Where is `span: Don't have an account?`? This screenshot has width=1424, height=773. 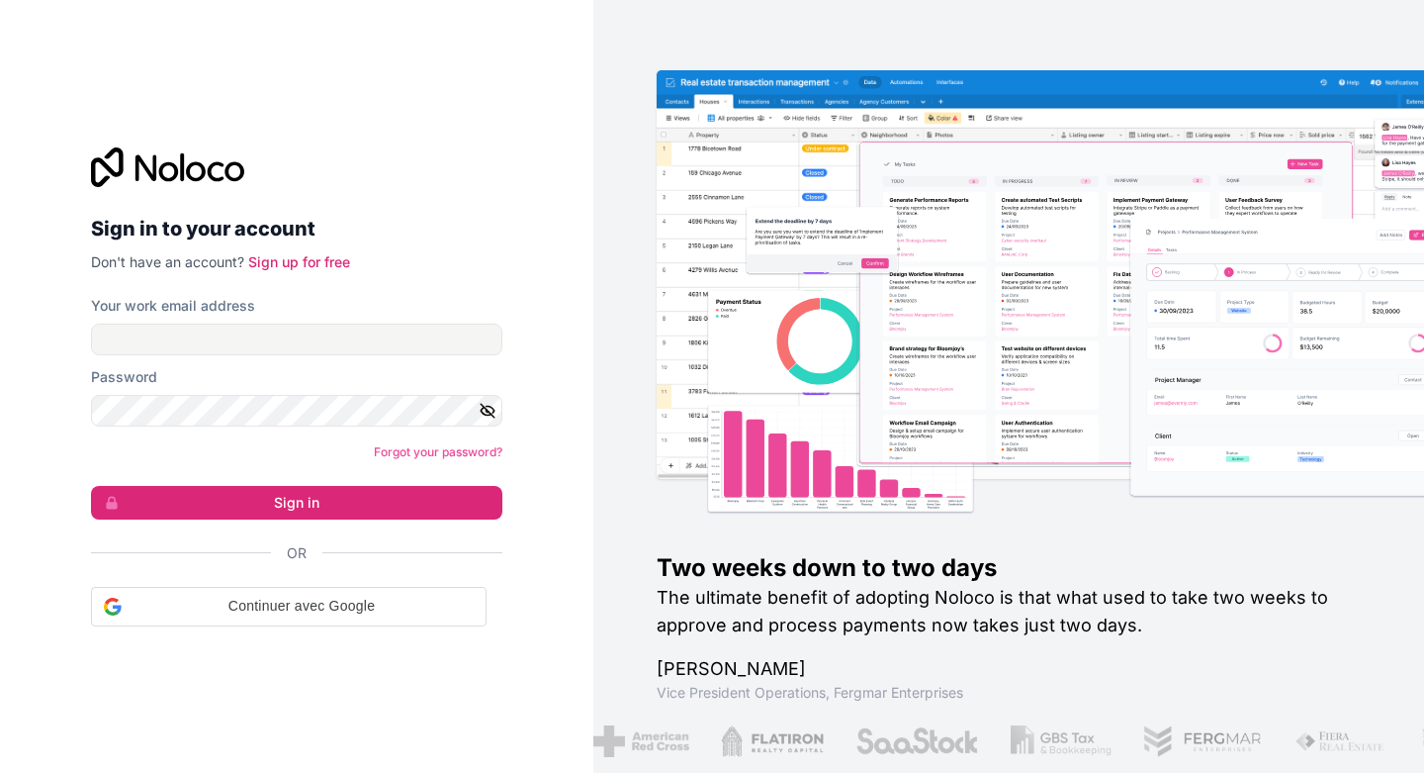
span: Don't have an account? is located at coordinates (167, 261).